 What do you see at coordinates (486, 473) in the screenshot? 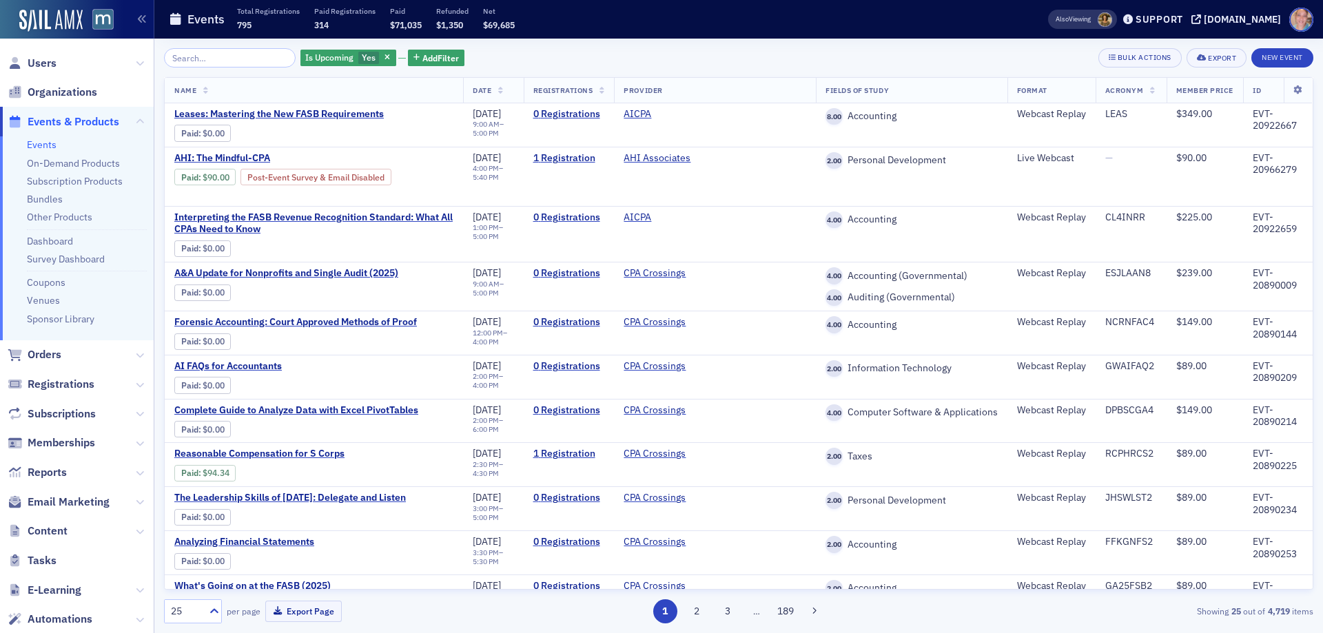
I see `time: 4:30 PM` at bounding box center [486, 473].